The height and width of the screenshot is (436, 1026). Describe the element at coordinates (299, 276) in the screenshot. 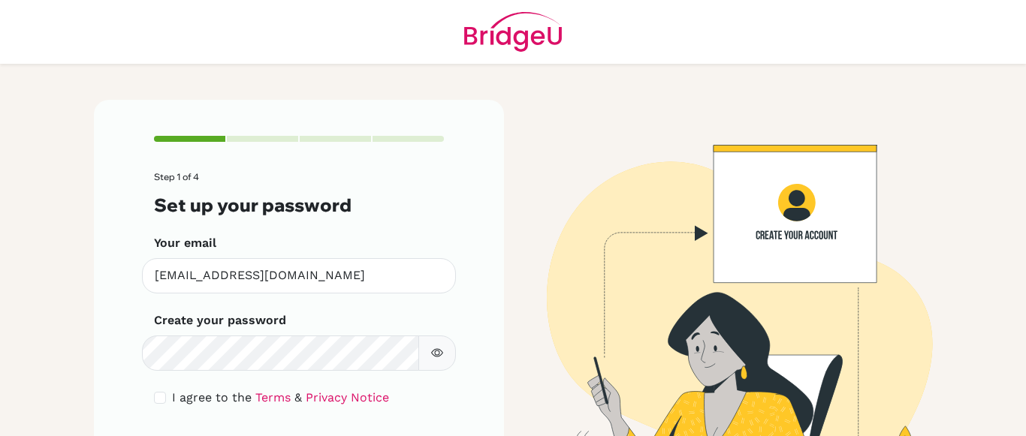

I see `input: Insert your email*` at that location.